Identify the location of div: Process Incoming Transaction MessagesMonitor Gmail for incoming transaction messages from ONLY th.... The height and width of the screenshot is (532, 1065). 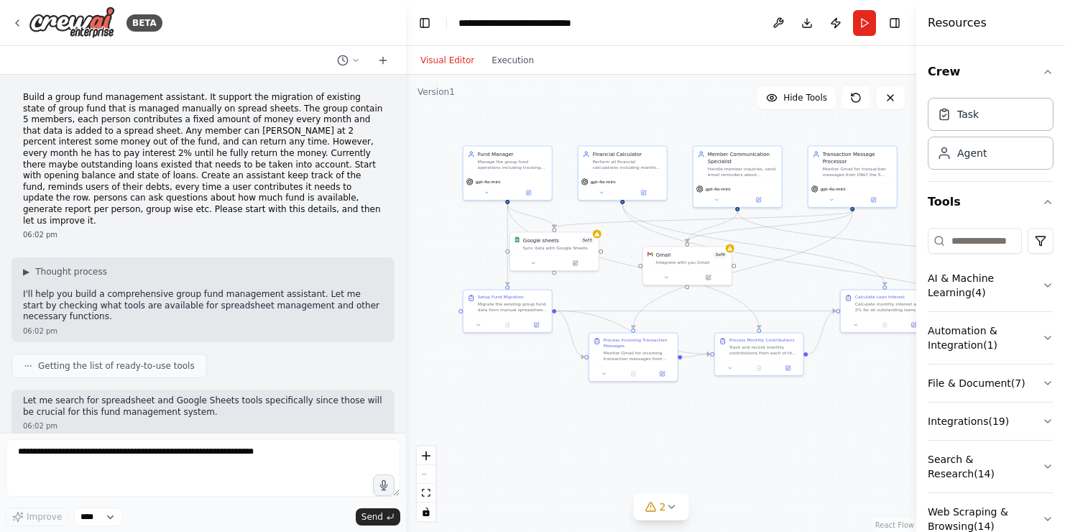
(633, 356).